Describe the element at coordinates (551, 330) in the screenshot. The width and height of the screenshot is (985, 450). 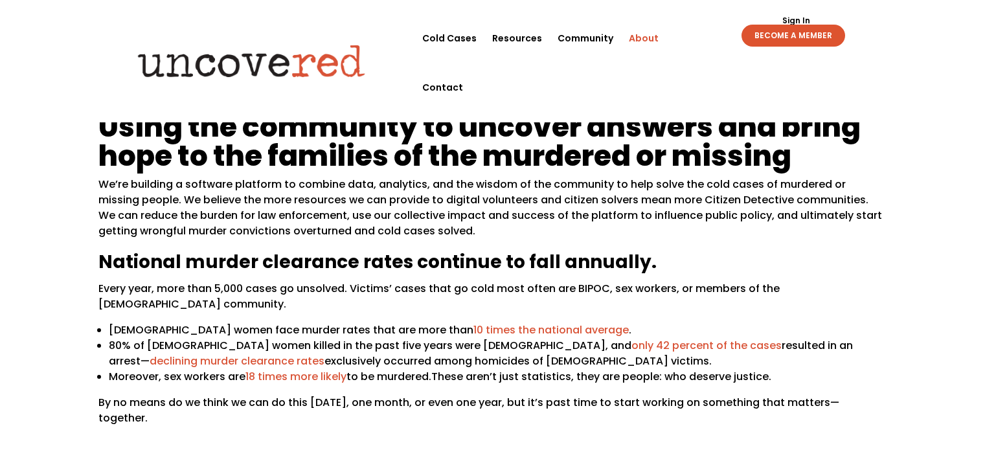
I see `a: 10 times the national average` at that location.